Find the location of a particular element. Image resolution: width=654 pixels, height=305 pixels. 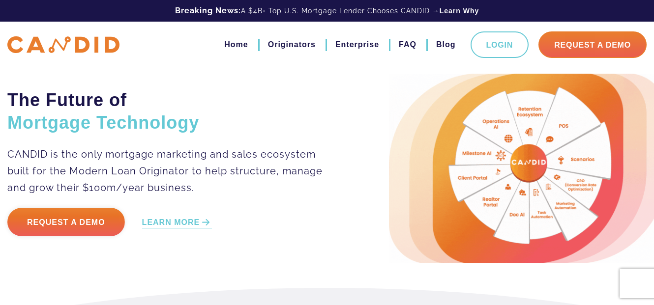

a: Blog is located at coordinates (446, 45).